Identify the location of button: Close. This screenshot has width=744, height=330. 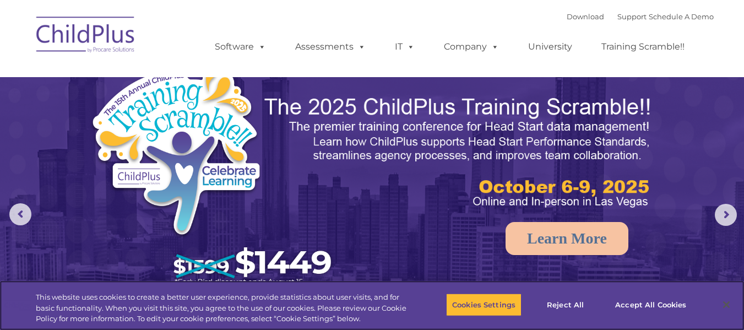
(727, 305).